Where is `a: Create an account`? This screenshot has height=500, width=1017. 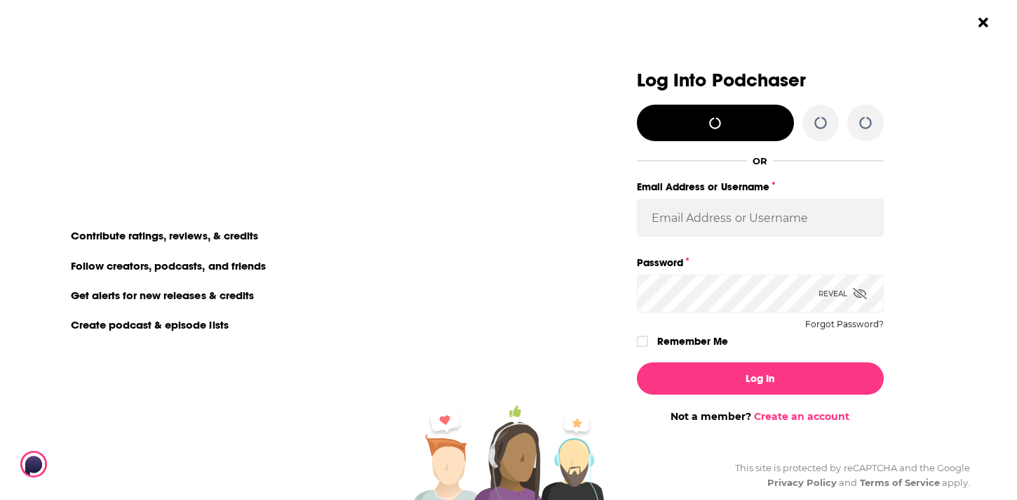
a: Create an account is located at coordinates (802, 416).